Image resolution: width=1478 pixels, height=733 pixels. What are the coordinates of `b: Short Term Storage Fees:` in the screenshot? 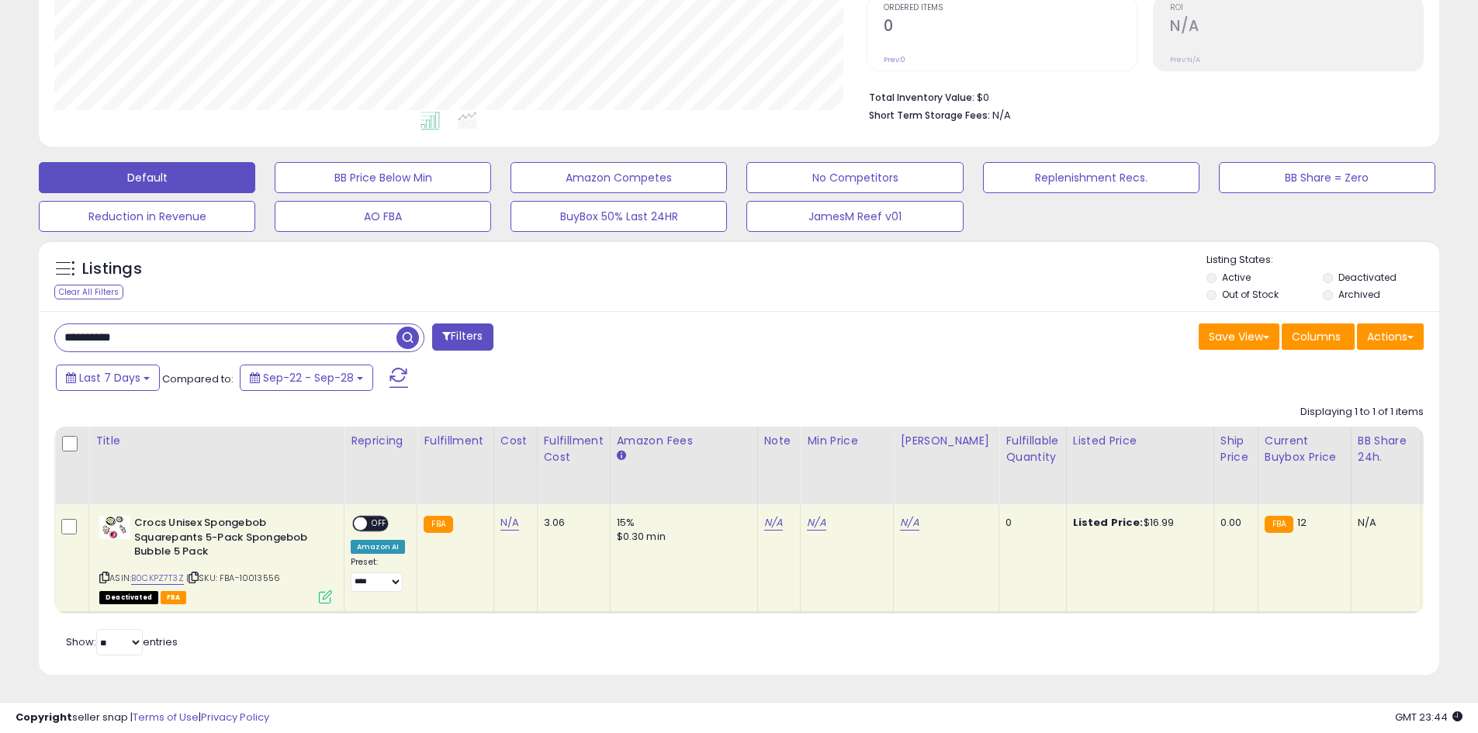 It's located at (929, 115).